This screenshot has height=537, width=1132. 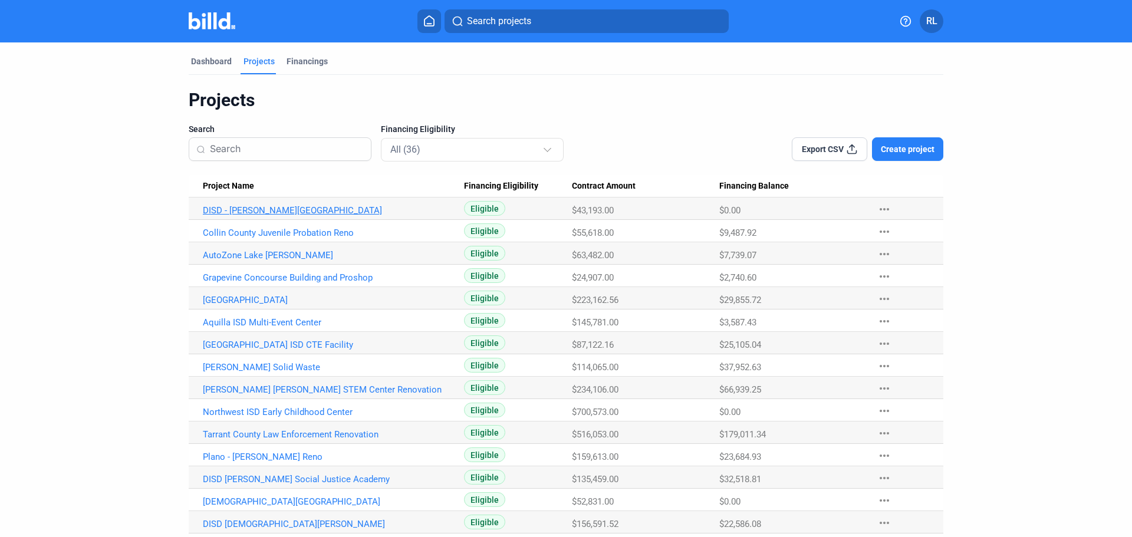 I want to click on span: Export CSV, so click(x=822, y=149).